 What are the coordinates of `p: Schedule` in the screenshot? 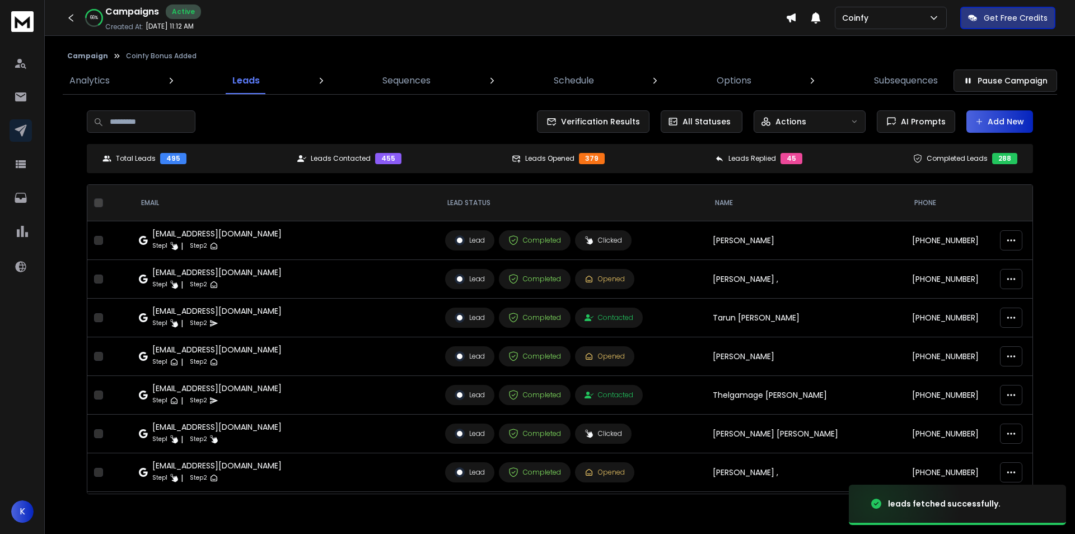 It's located at (574, 81).